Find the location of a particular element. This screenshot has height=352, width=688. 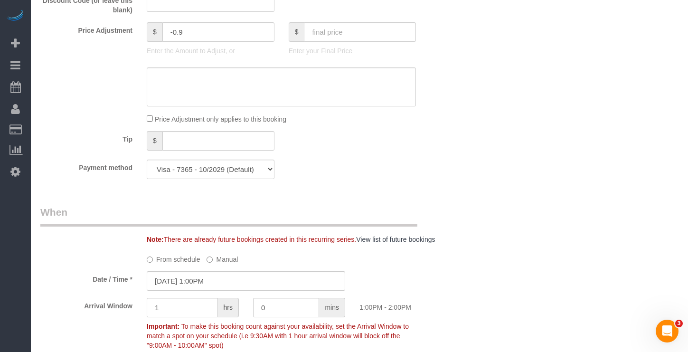

span: hrs is located at coordinates (228, 307).